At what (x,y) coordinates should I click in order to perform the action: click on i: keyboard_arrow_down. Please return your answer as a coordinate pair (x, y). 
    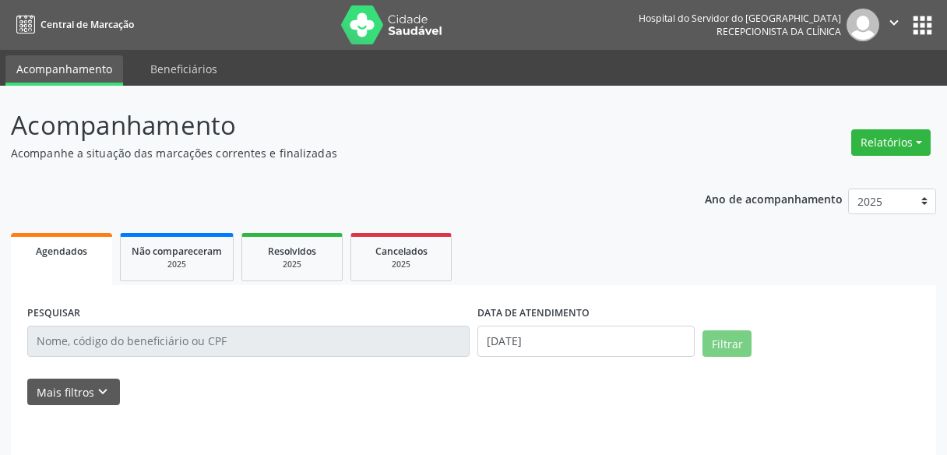
    Looking at the image, I should click on (103, 392).